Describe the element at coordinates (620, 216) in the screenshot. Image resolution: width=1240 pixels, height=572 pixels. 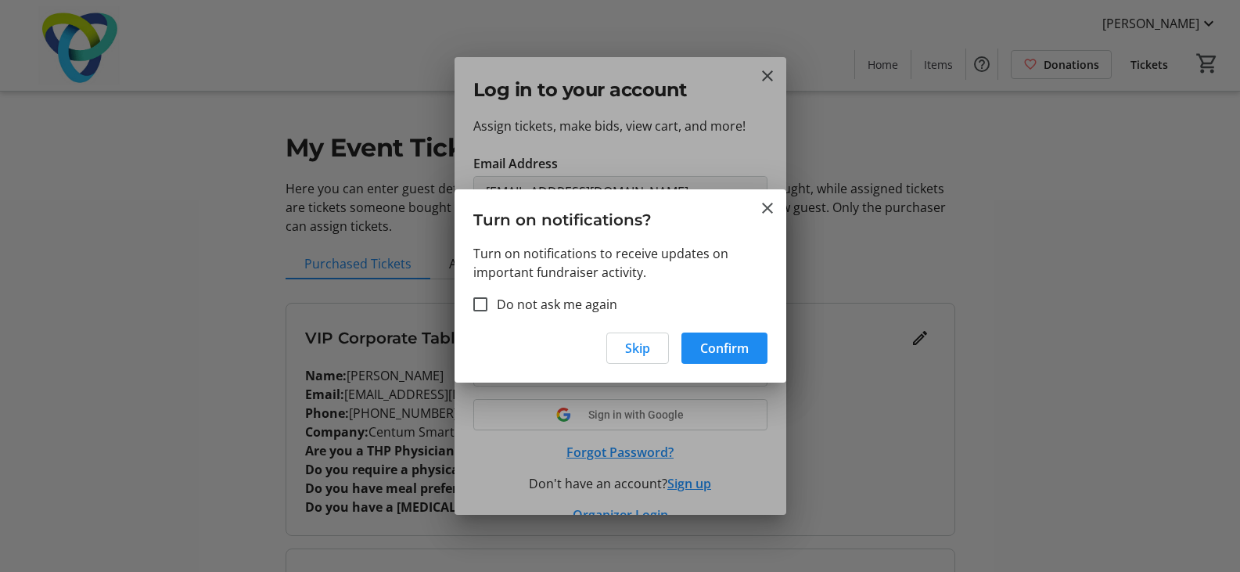
I see `h3: Turn on notifications?` at that location.